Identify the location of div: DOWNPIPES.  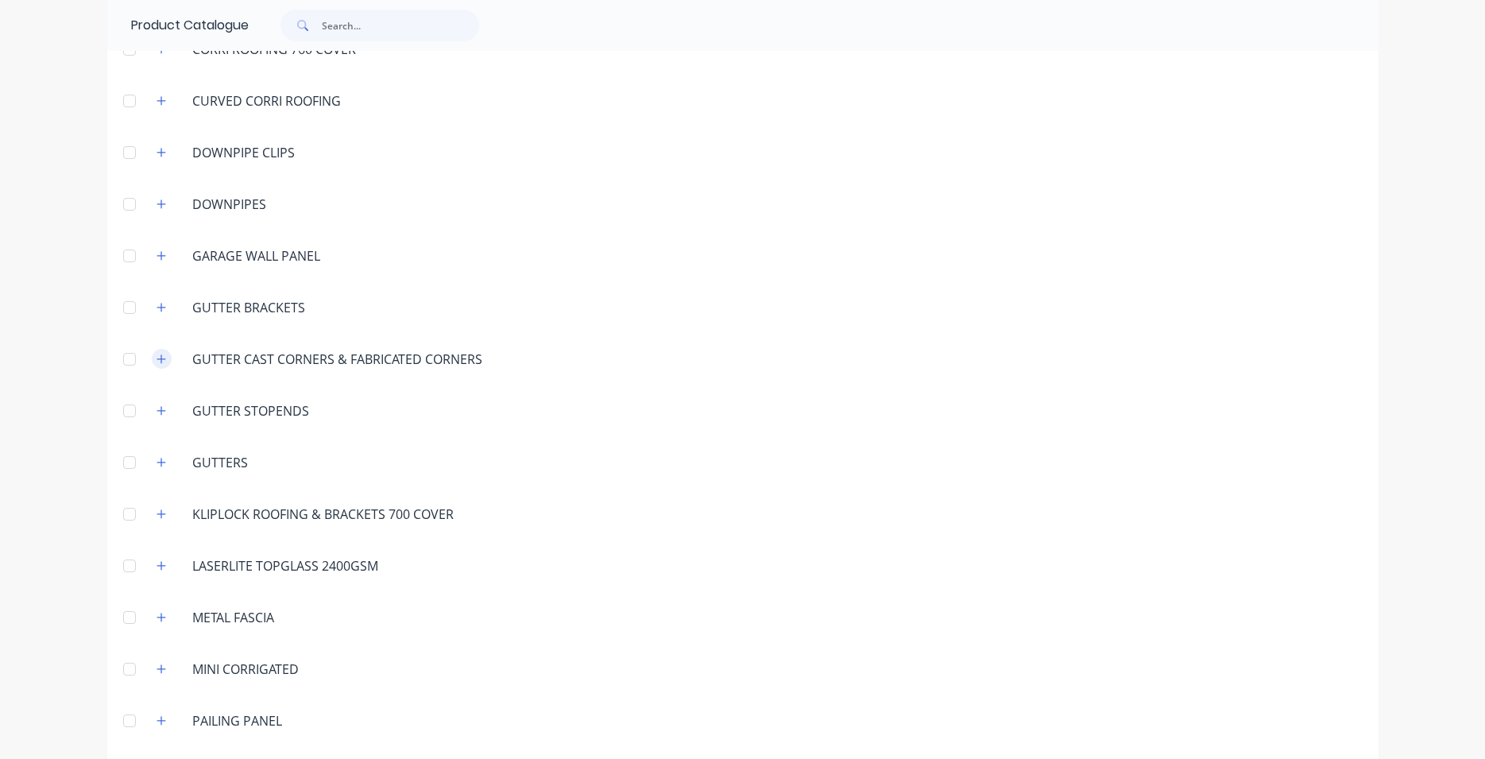
(229, 204).